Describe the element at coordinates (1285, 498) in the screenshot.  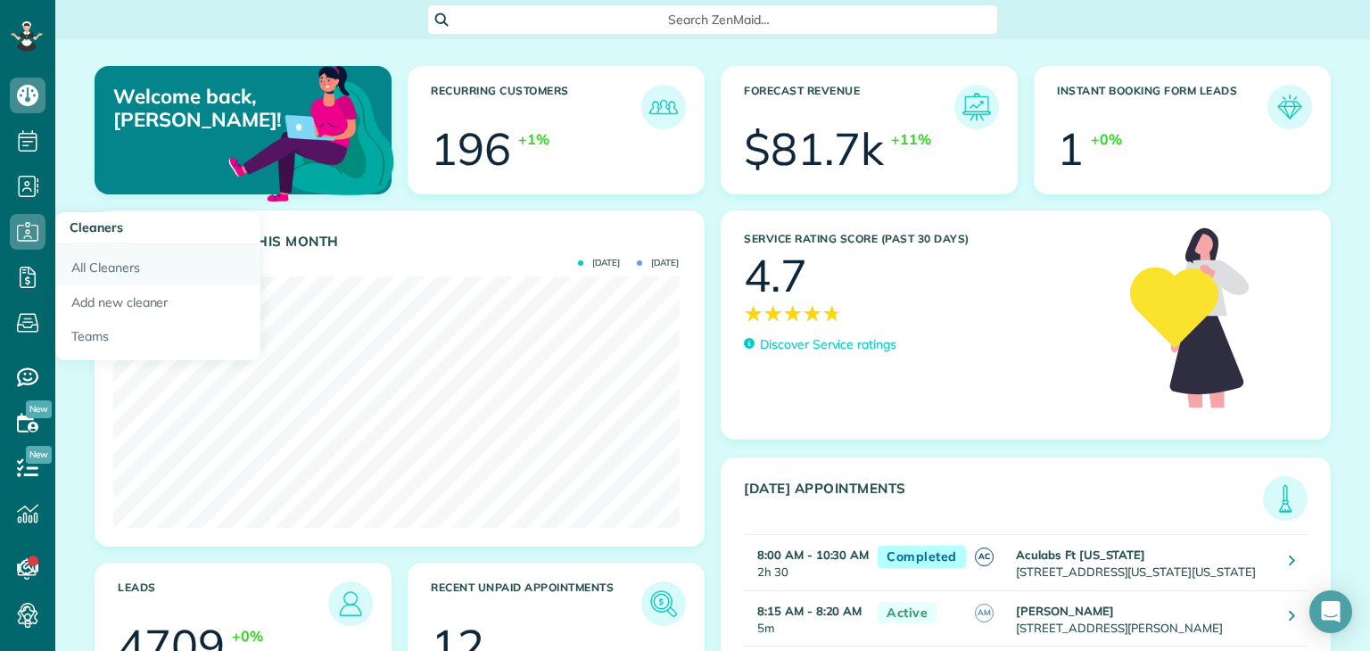
I see `img: icon_todays_appointments-901f7ab196bb0bea1936b74009e4eb5ffbc2d2711fa7634e0d609ed5ef32b18b.png` at that location.